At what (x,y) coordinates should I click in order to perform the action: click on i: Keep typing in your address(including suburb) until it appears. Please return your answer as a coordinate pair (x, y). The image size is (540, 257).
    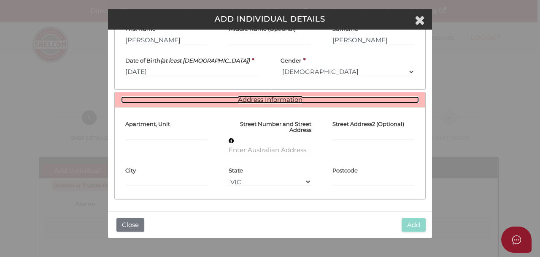
    Looking at the image, I should click on (231, 140).